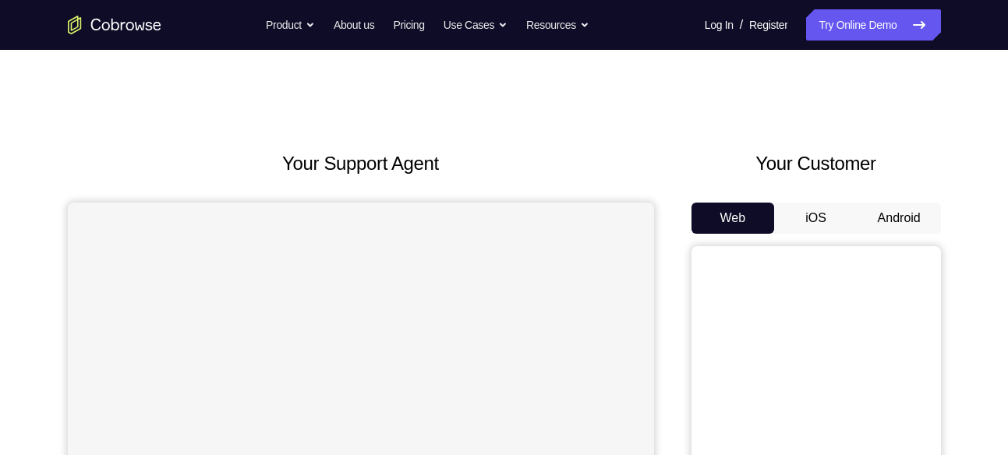 The height and width of the screenshot is (455, 1008). I want to click on button: Resources, so click(557, 25).